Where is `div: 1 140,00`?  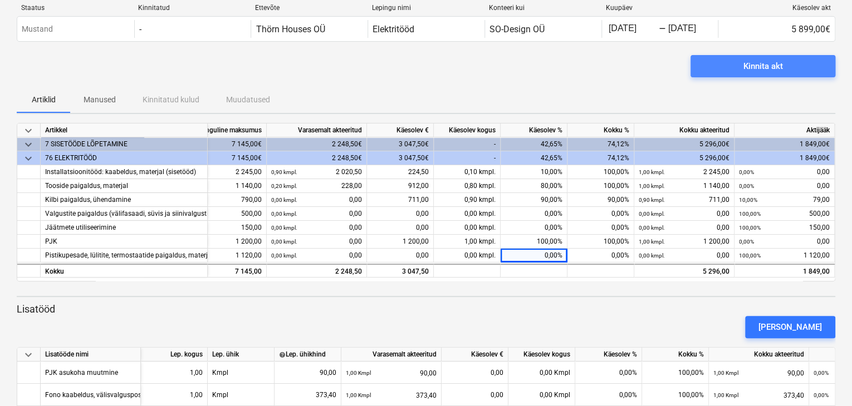 div: 1 140,00 is located at coordinates (684, 186).